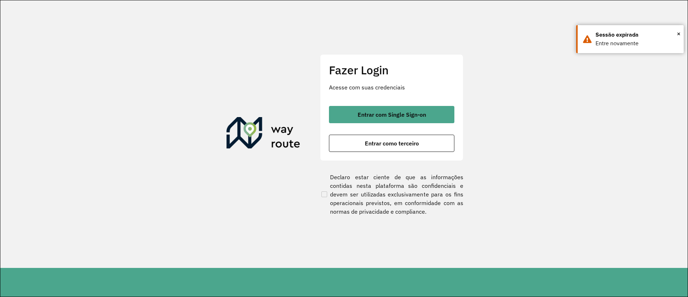  Describe the element at coordinates (392, 143) in the screenshot. I see `span: Entrar como terceiro` at that location.